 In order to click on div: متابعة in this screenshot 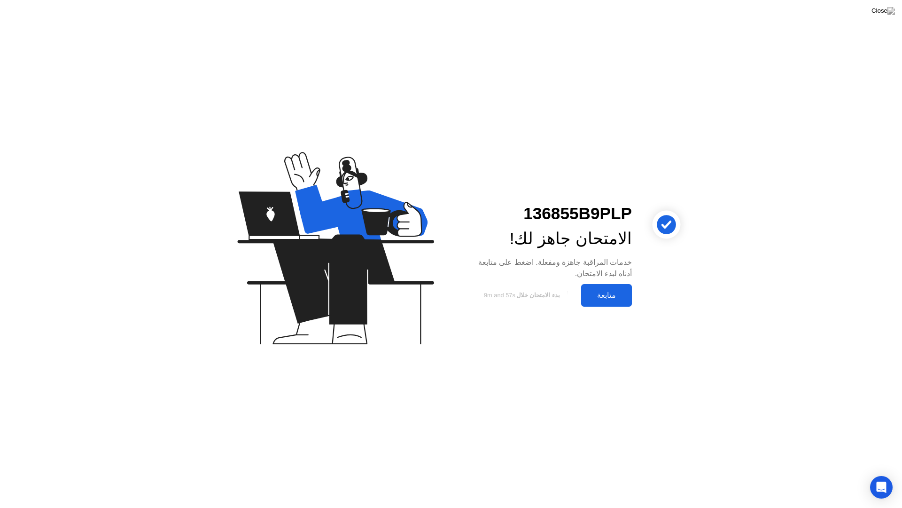, I will do `click(607, 295)`.